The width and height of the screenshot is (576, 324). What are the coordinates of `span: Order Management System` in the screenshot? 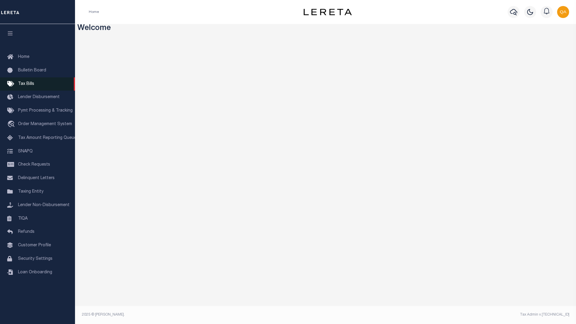 It's located at (45, 124).